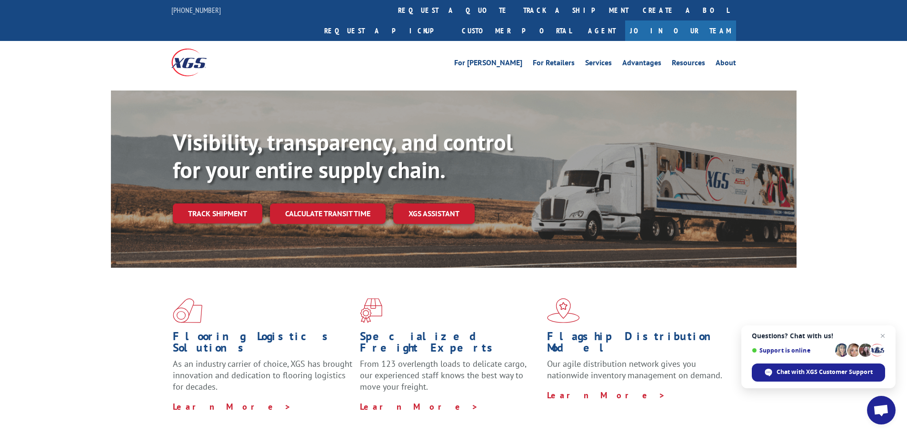 The height and width of the screenshot is (434, 907). What do you see at coordinates (689, 64) in the screenshot?
I see `a: Resources` at bounding box center [689, 64].